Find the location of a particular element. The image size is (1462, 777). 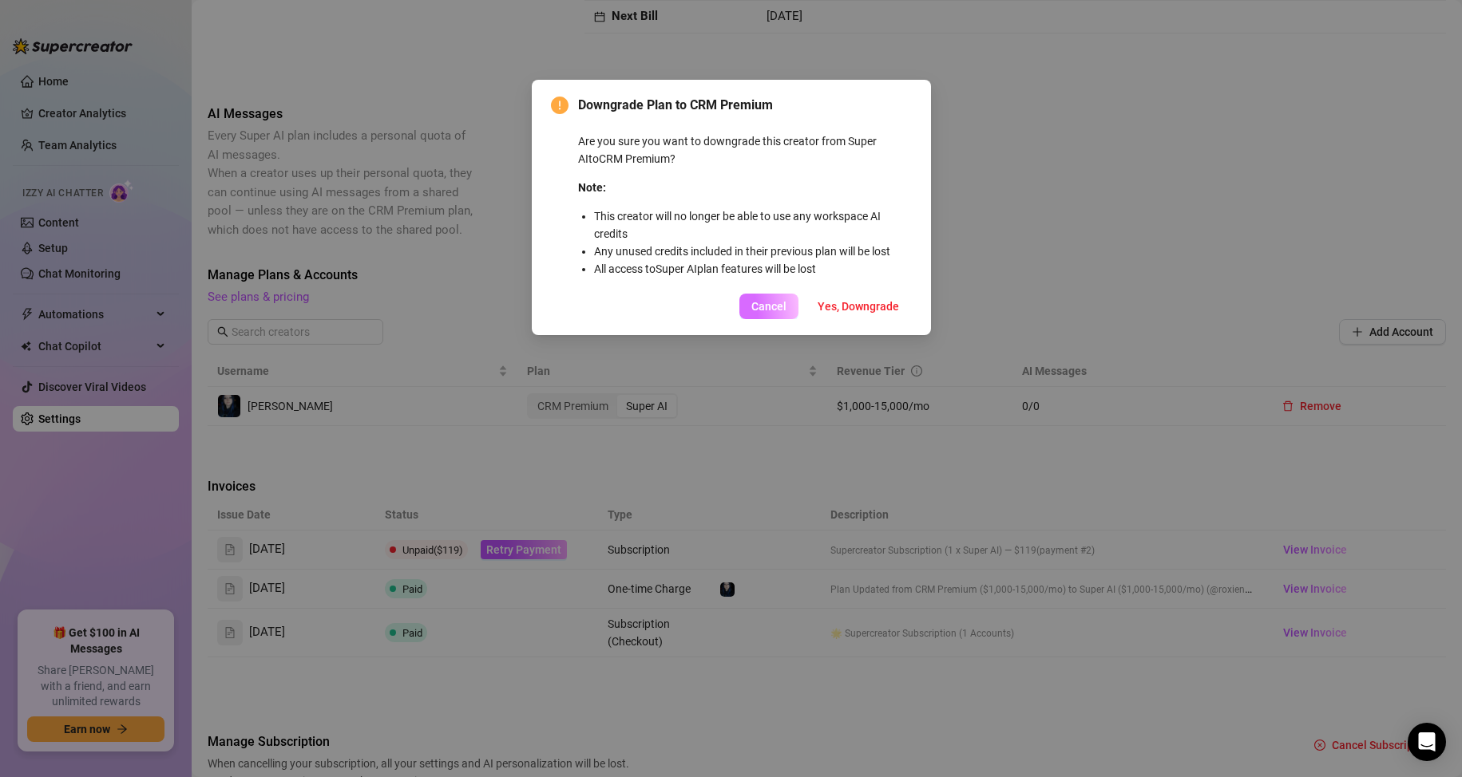

li: All access to Super AI plan features will be lost is located at coordinates (753, 269).